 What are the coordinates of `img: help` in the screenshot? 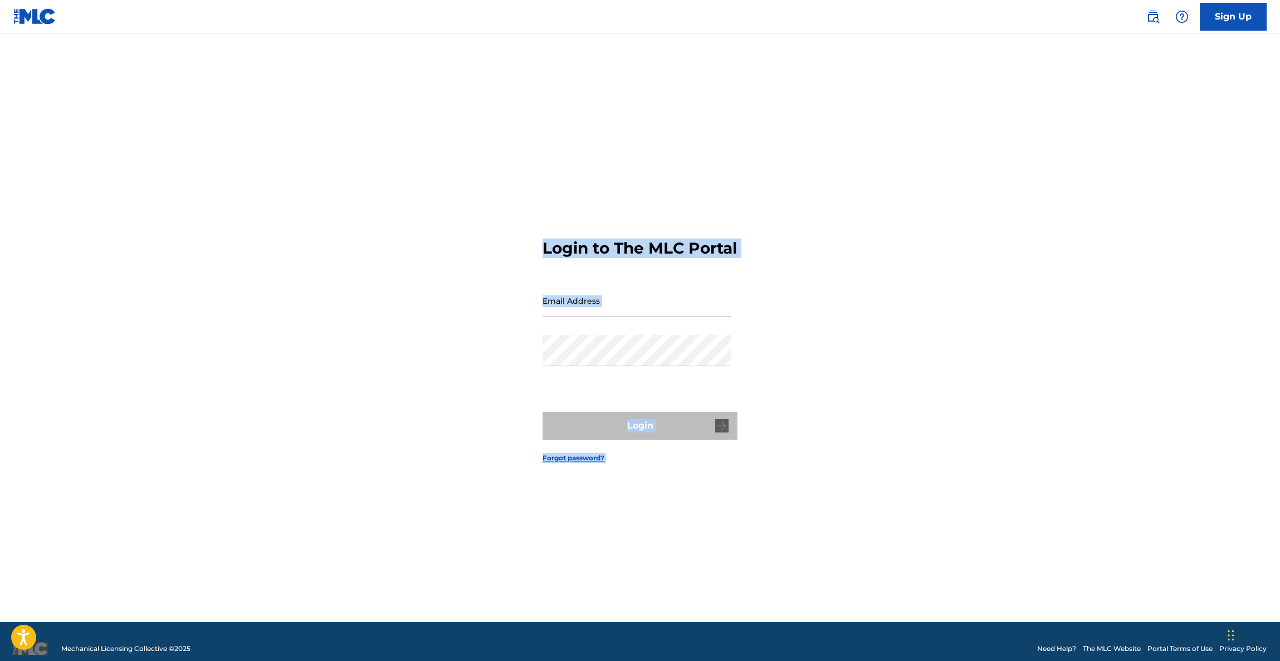 It's located at (1182, 17).